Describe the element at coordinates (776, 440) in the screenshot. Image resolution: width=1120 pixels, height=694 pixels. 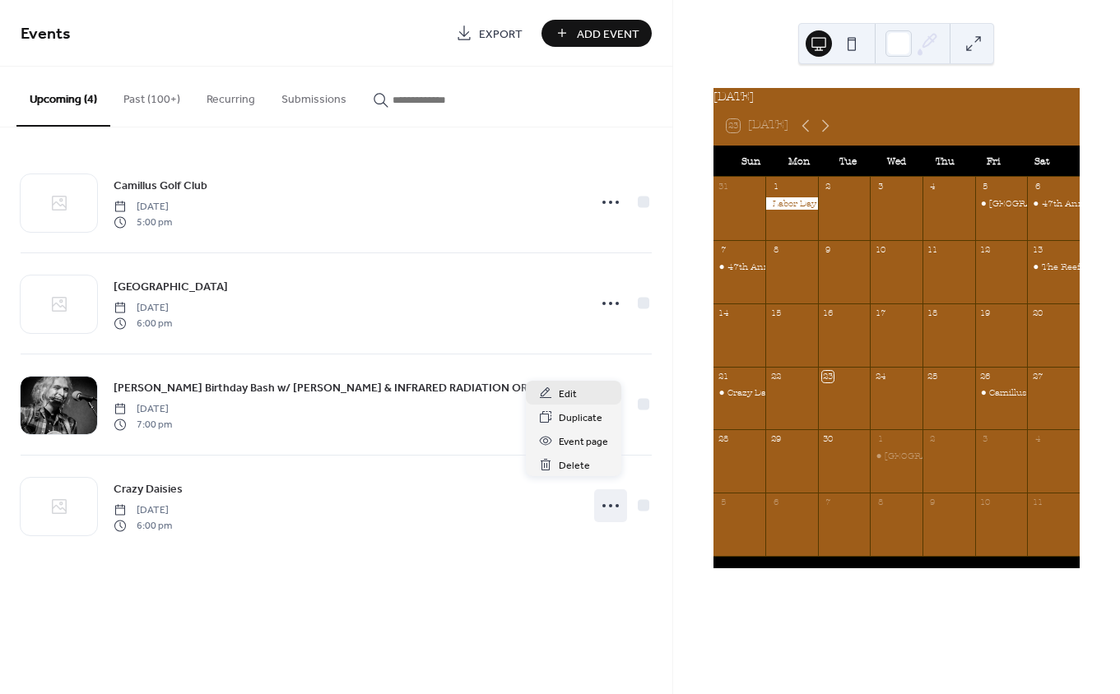
I see `div: 29` at that location.